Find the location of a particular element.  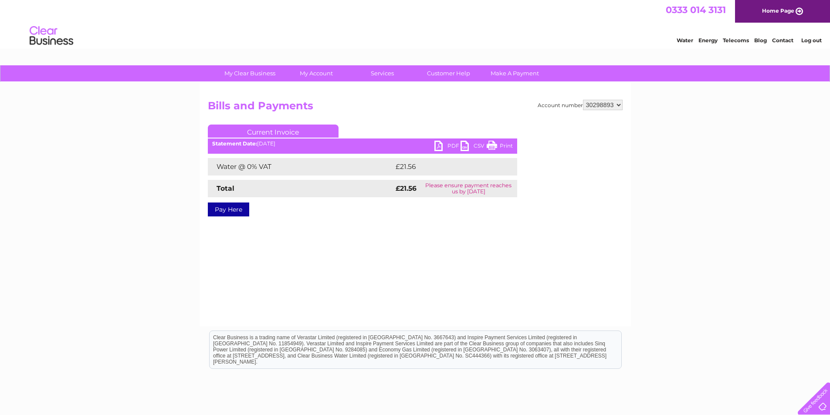

a: Water is located at coordinates (685, 40).